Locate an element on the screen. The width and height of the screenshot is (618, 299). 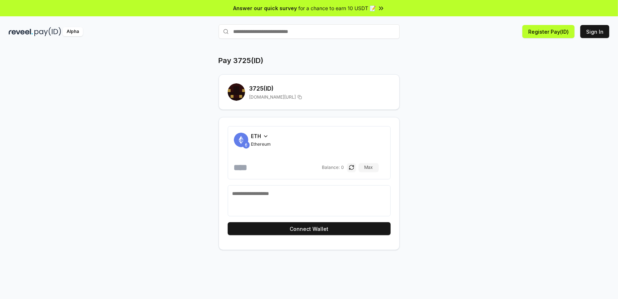
span: Answer our quick survey is located at coordinates (265, 8).